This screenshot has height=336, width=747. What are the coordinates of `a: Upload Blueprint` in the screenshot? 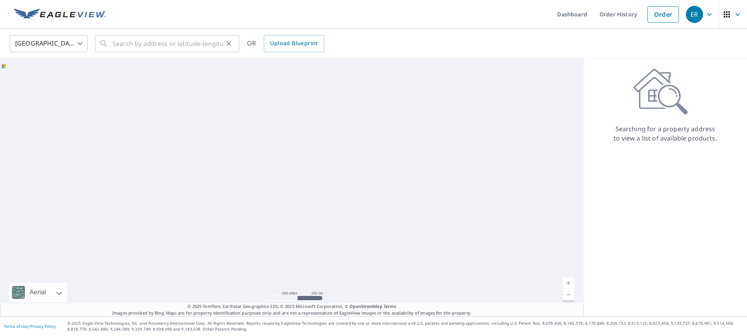 It's located at (294, 44).